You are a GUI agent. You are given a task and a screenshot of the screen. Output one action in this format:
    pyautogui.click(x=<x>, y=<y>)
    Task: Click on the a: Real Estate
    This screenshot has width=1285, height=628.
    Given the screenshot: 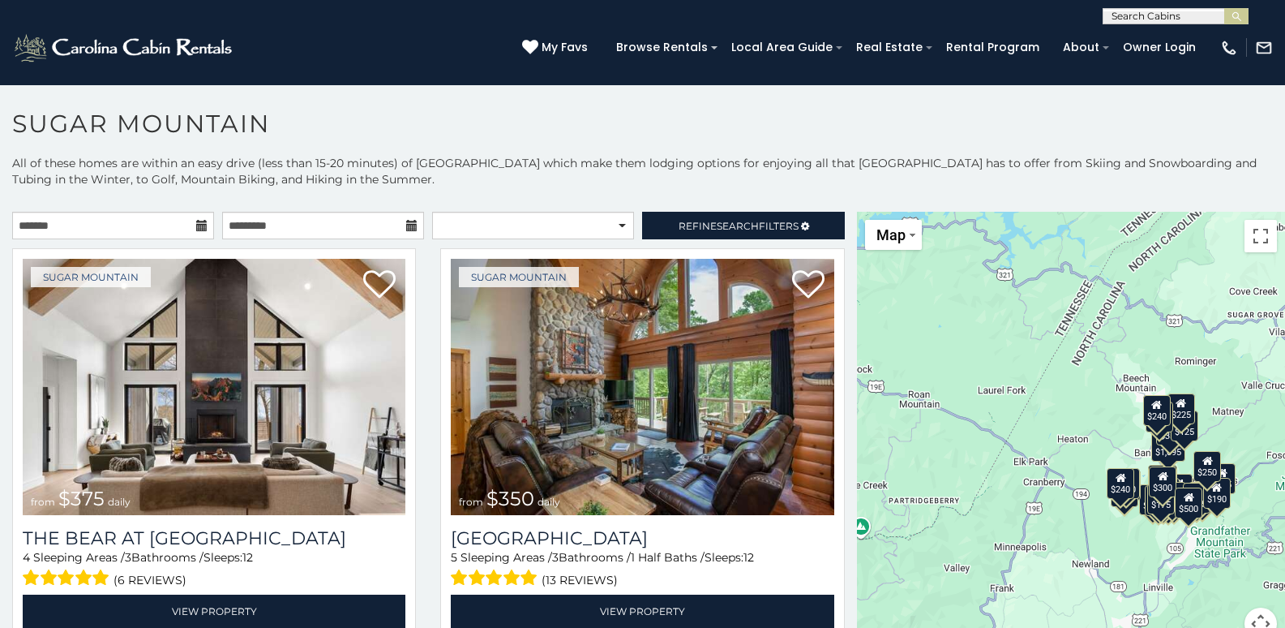 What is the action you would take?
    pyautogui.click(x=890, y=47)
    